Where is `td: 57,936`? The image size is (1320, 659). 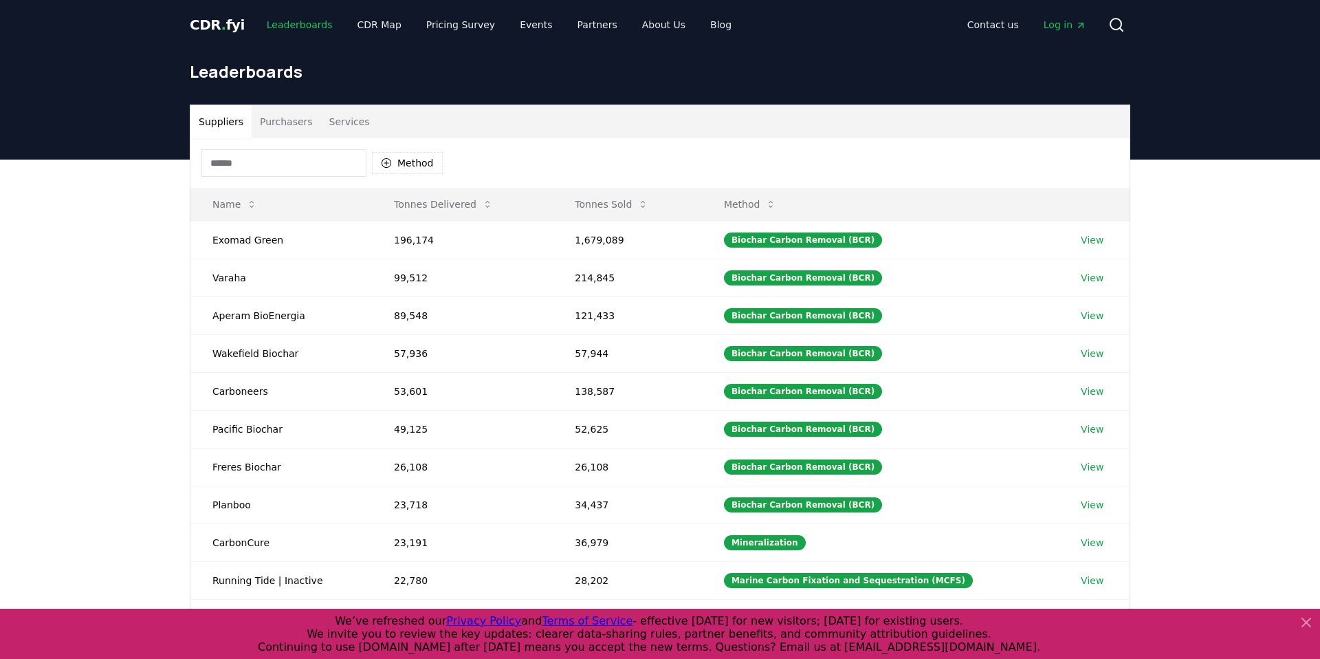
td: 57,936 is located at coordinates (462, 353).